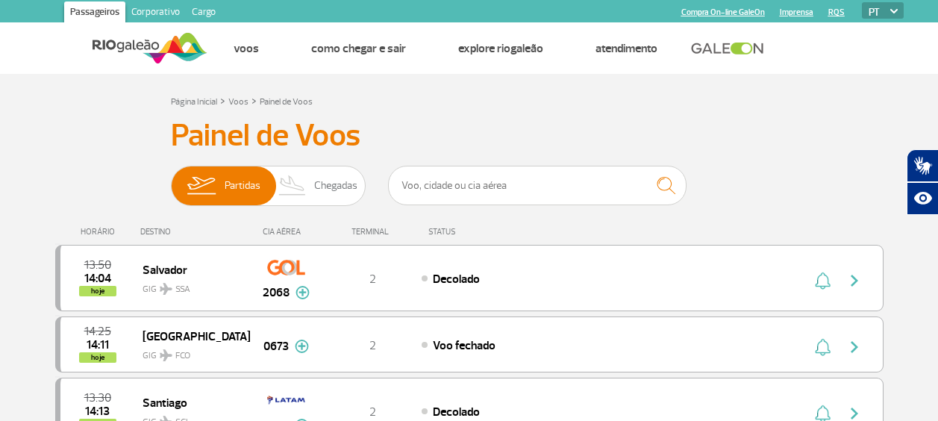 The width and height of the screenshot is (938, 421). Describe the element at coordinates (464, 346) in the screenshot. I see `span: Voo fechado` at that location.